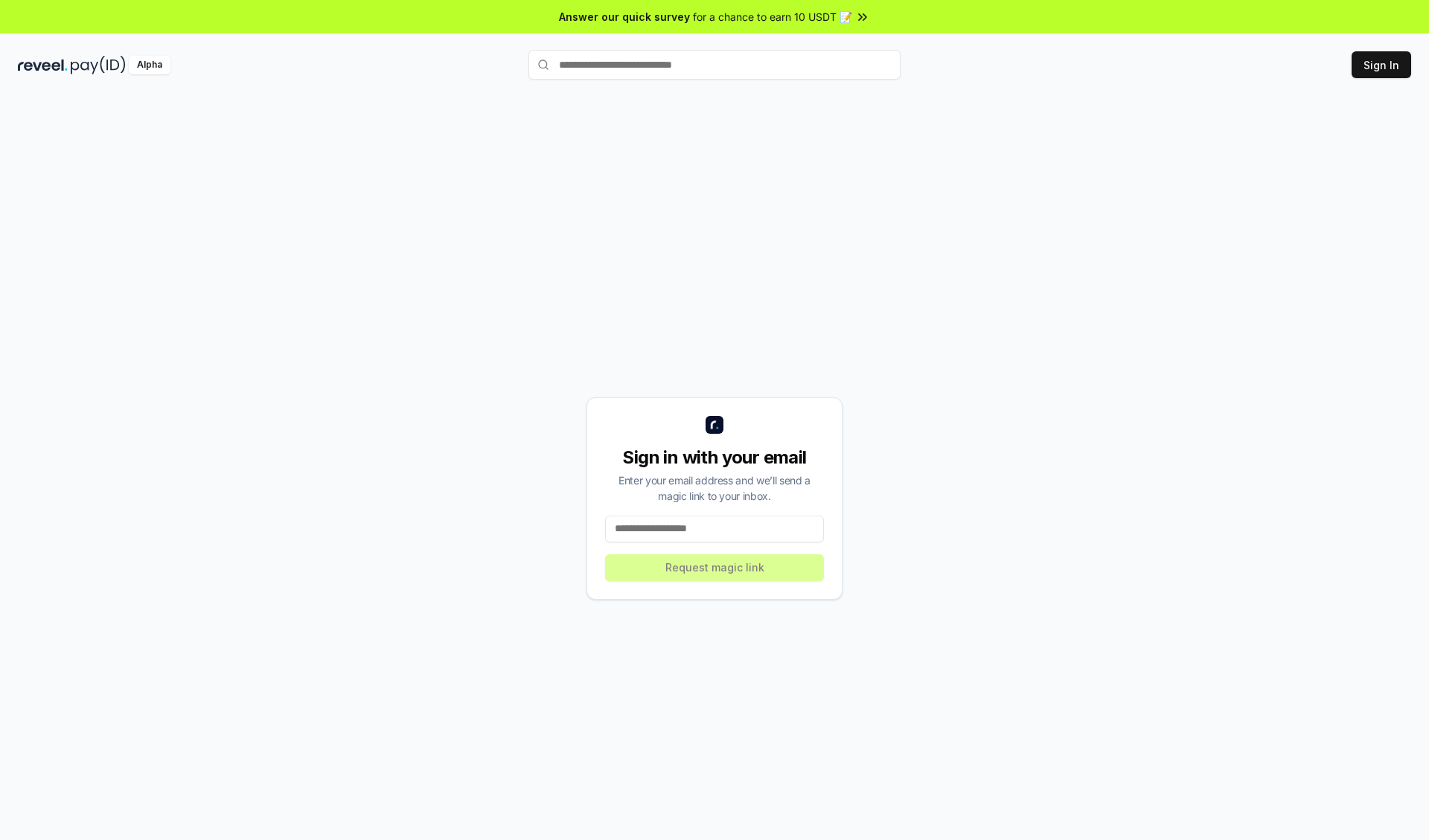  I want to click on button: Sign In, so click(1381, 65).